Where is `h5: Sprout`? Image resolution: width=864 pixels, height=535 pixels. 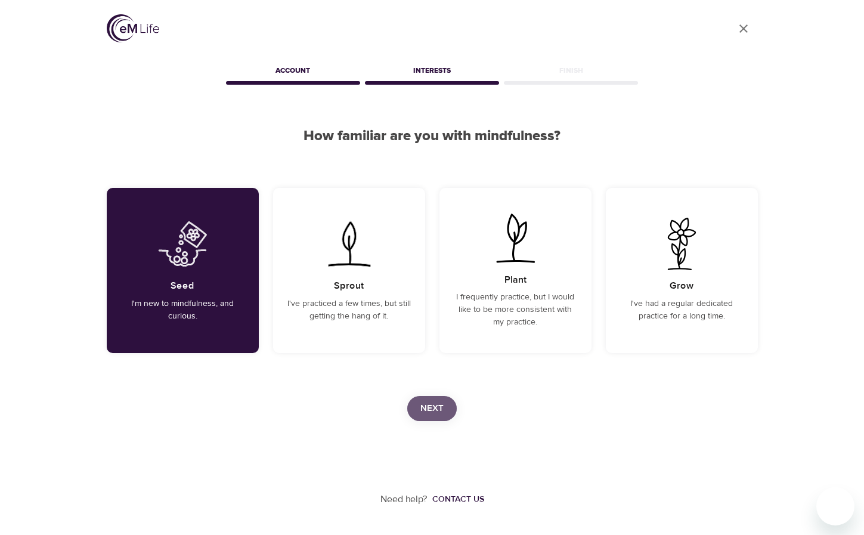 h5: Sprout is located at coordinates (349, 285).